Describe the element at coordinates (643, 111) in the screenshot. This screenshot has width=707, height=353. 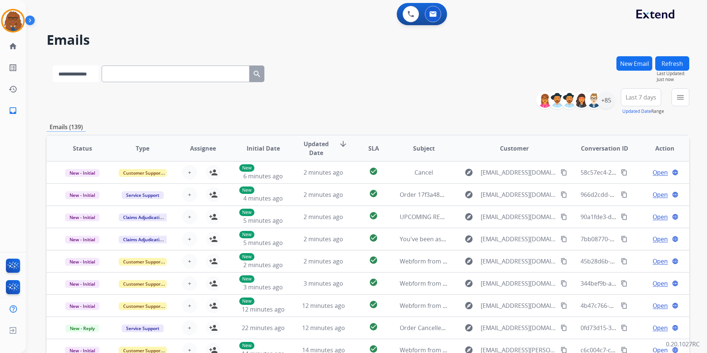
I see `span: Range` at that location.